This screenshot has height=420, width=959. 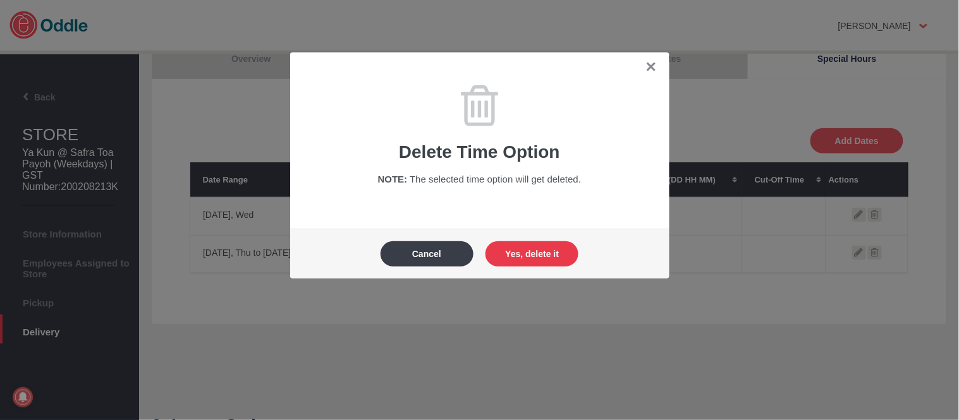 What do you see at coordinates (480, 152) in the screenshot?
I see `h1: Delete Time Option` at bounding box center [480, 152].